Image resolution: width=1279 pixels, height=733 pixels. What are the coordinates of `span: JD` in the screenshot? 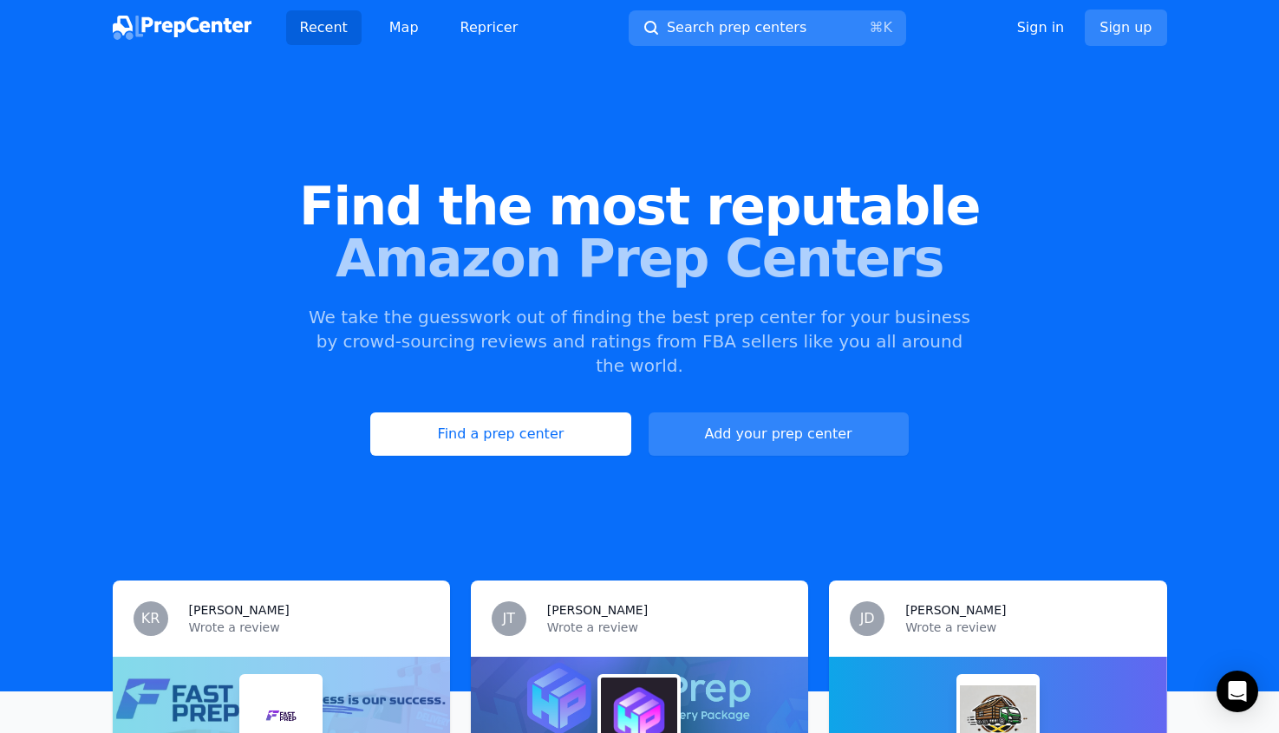 It's located at (867, 619).